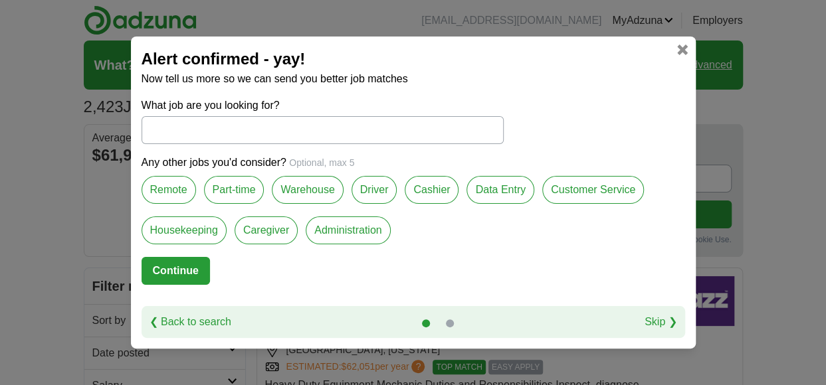  I want to click on label: Part-time, so click(234, 190).